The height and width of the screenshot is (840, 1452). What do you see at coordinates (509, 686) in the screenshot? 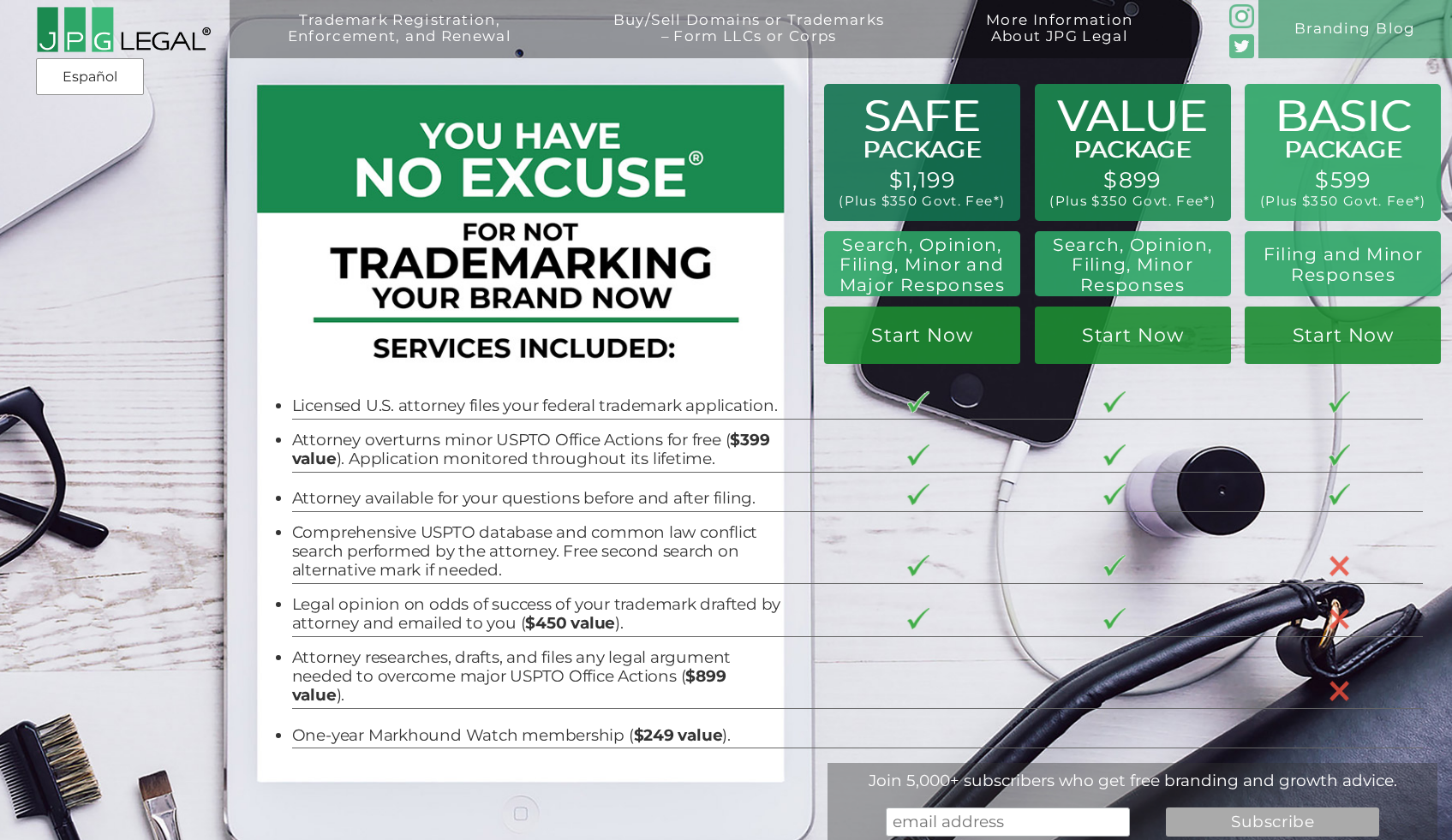
I see `b: $899 value` at bounding box center [509, 686].